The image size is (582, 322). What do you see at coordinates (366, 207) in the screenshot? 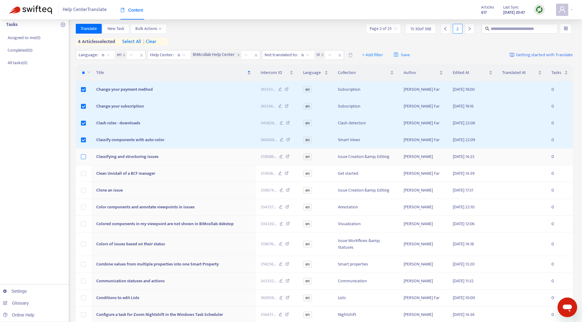
I see `td: Annotation` at bounding box center [366, 207].